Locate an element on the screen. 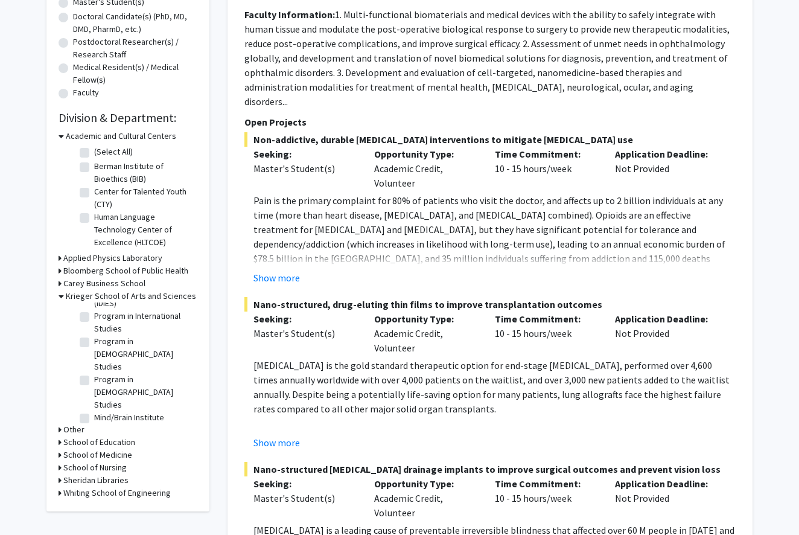  h3: Sheridan Libraries is located at coordinates (96, 480).